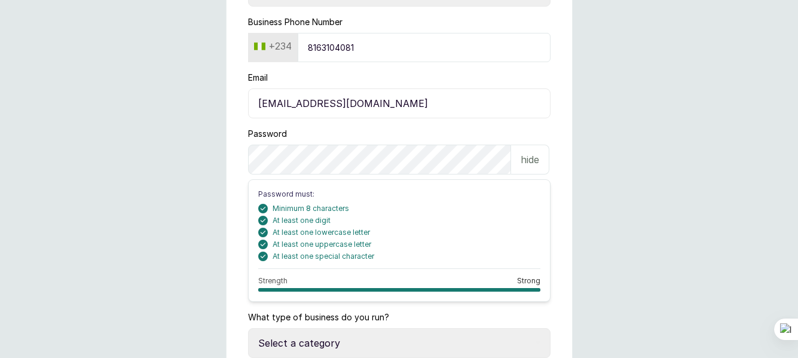 This screenshot has width=798, height=358. What do you see at coordinates (258, 78) in the screenshot?
I see `label: Email` at bounding box center [258, 78].